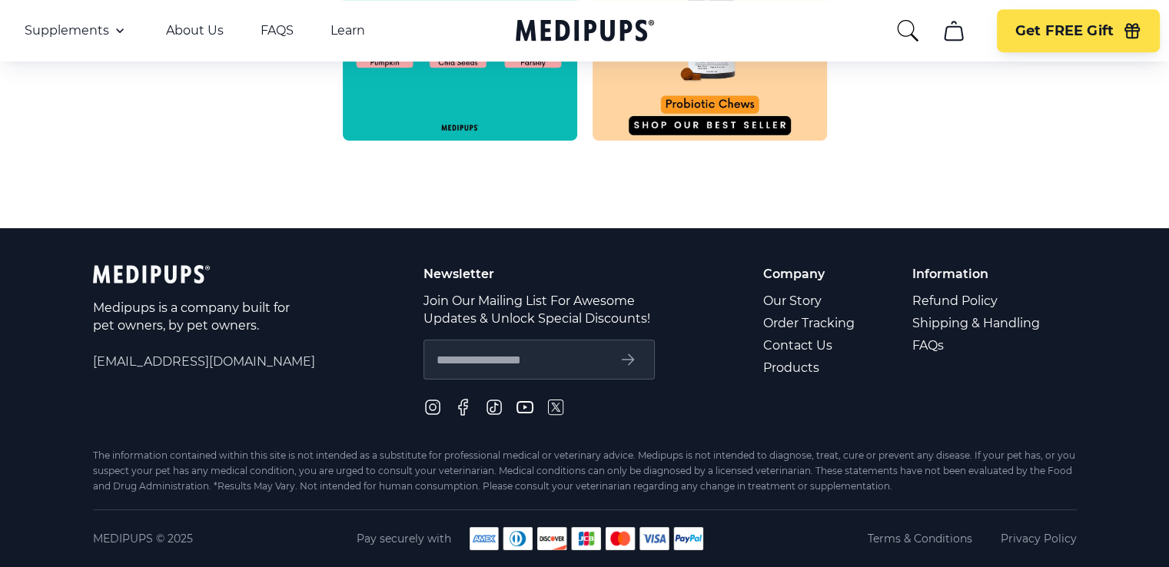 The height and width of the screenshot is (567, 1169). Describe the element at coordinates (977, 323) in the screenshot. I see `a: Shipping & Handling` at that location.